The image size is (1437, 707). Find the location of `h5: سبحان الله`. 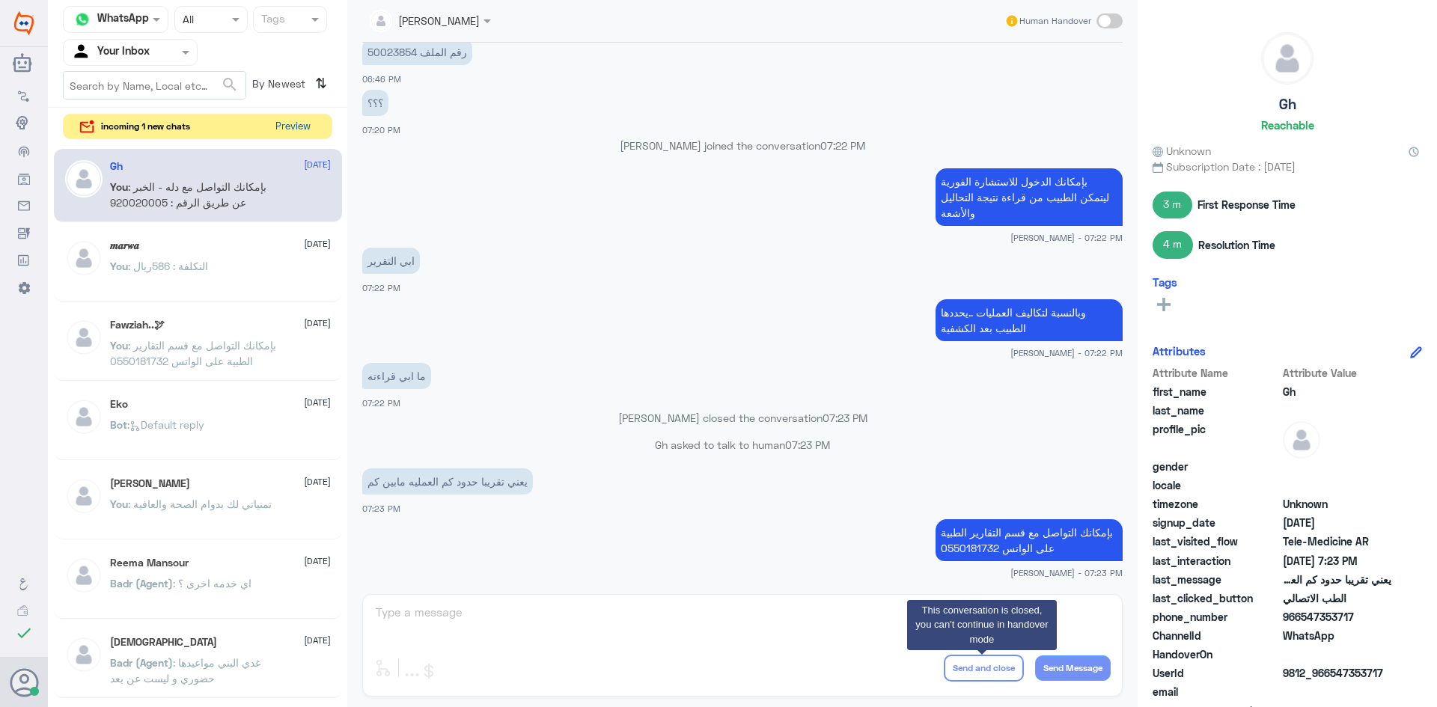

h5: سبحان الله is located at coordinates (163, 642).